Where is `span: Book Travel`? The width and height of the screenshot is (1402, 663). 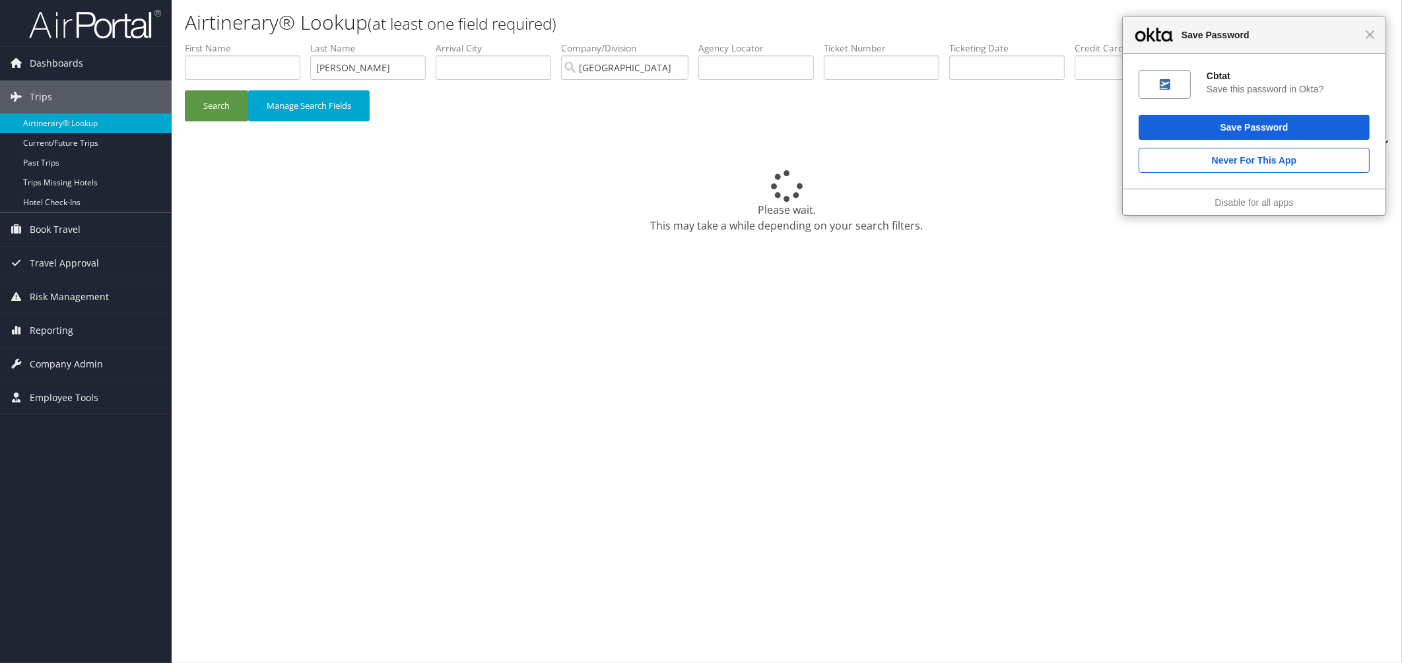
span: Book Travel is located at coordinates (55, 230).